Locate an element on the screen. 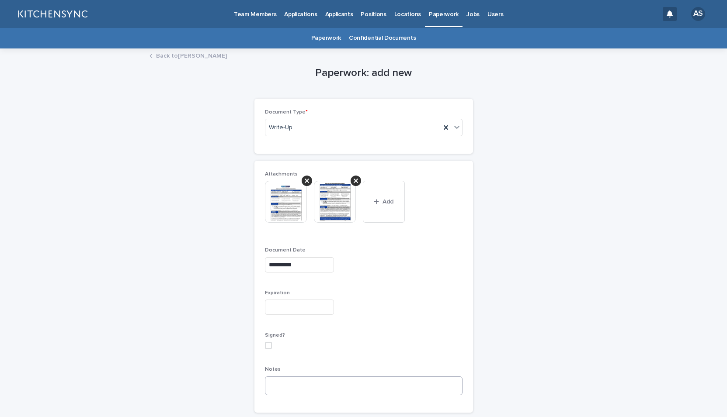 Image resolution: width=727 pixels, height=417 pixels. span: Attachments is located at coordinates (281, 174).